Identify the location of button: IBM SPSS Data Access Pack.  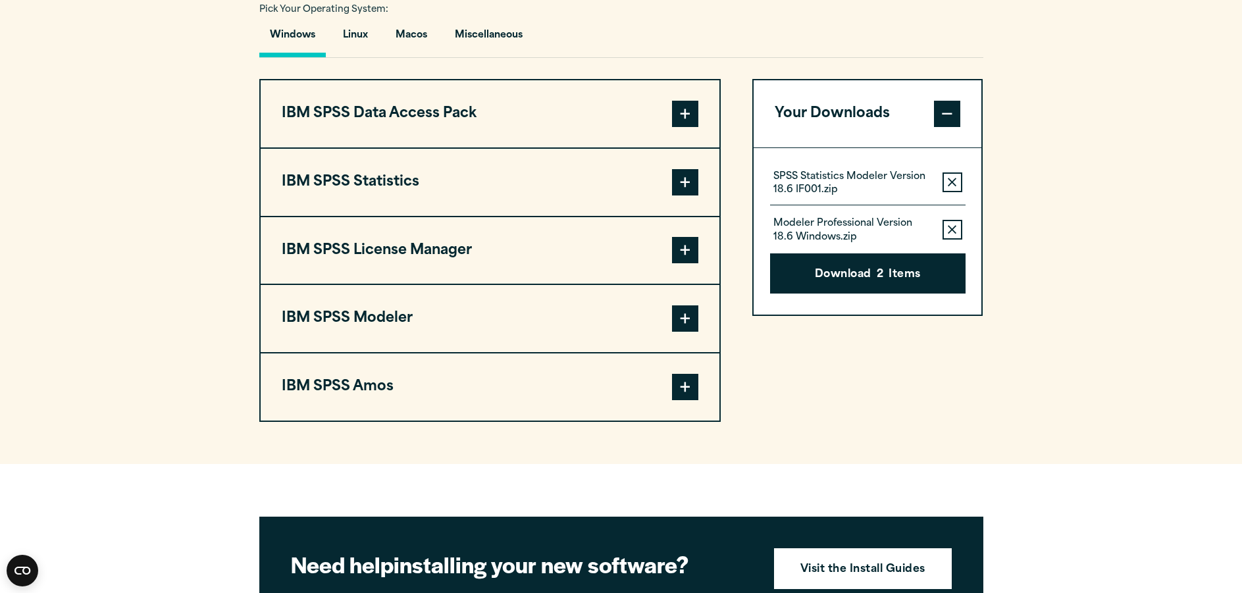
(490, 114).